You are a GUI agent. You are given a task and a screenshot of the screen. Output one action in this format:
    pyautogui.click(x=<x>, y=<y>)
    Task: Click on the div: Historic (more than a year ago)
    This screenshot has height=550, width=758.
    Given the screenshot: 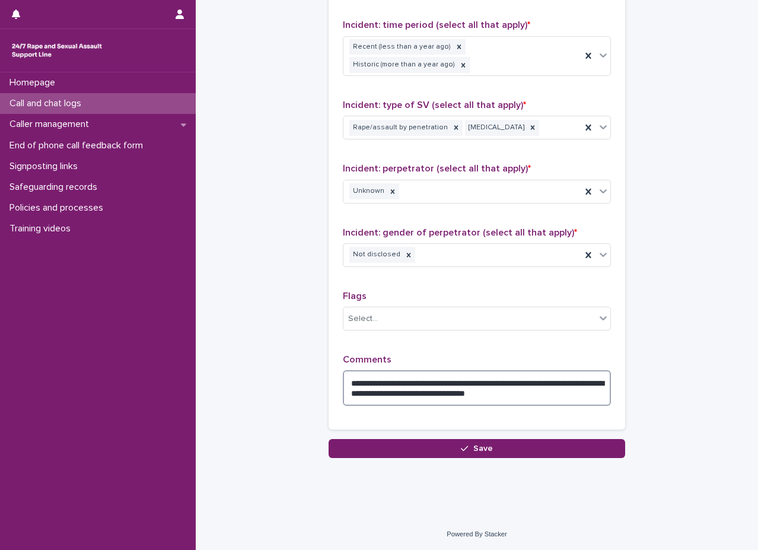 What is the action you would take?
    pyautogui.click(x=403, y=65)
    